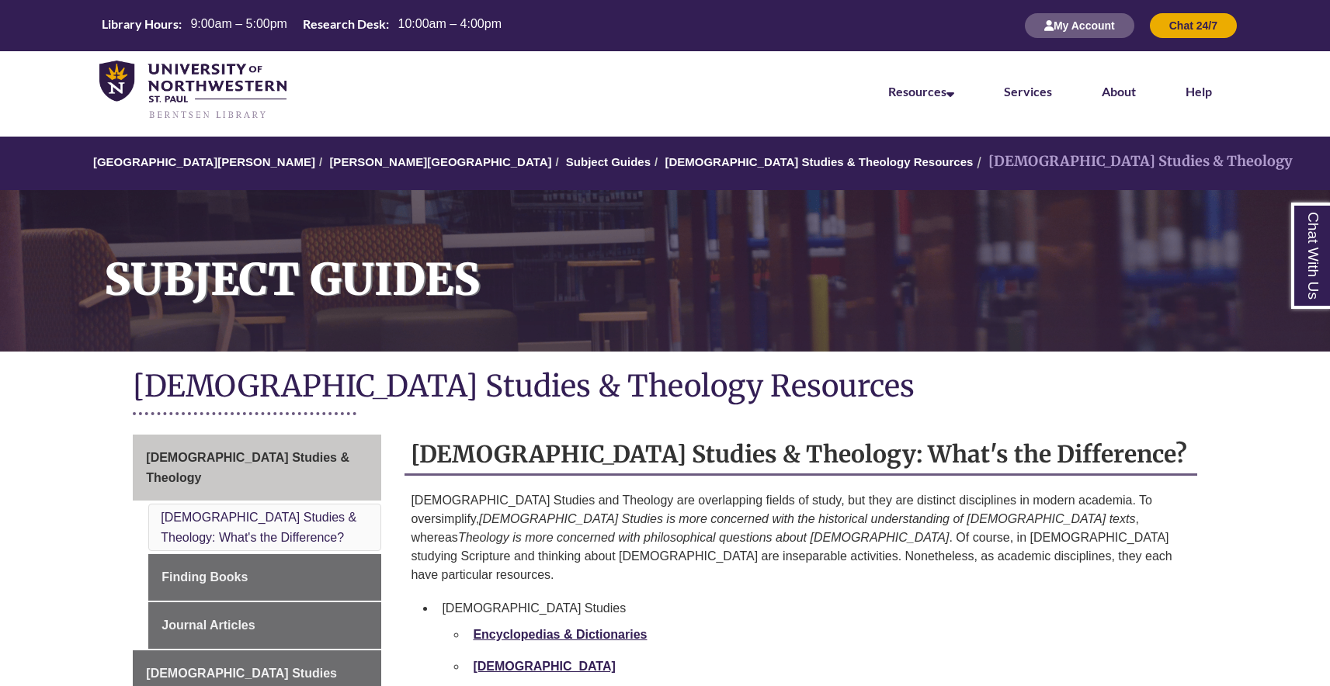  What do you see at coordinates (450, 23) in the screenshot?
I see `span: 10:00am – 4:00pm` at bounding box center [450, 23].